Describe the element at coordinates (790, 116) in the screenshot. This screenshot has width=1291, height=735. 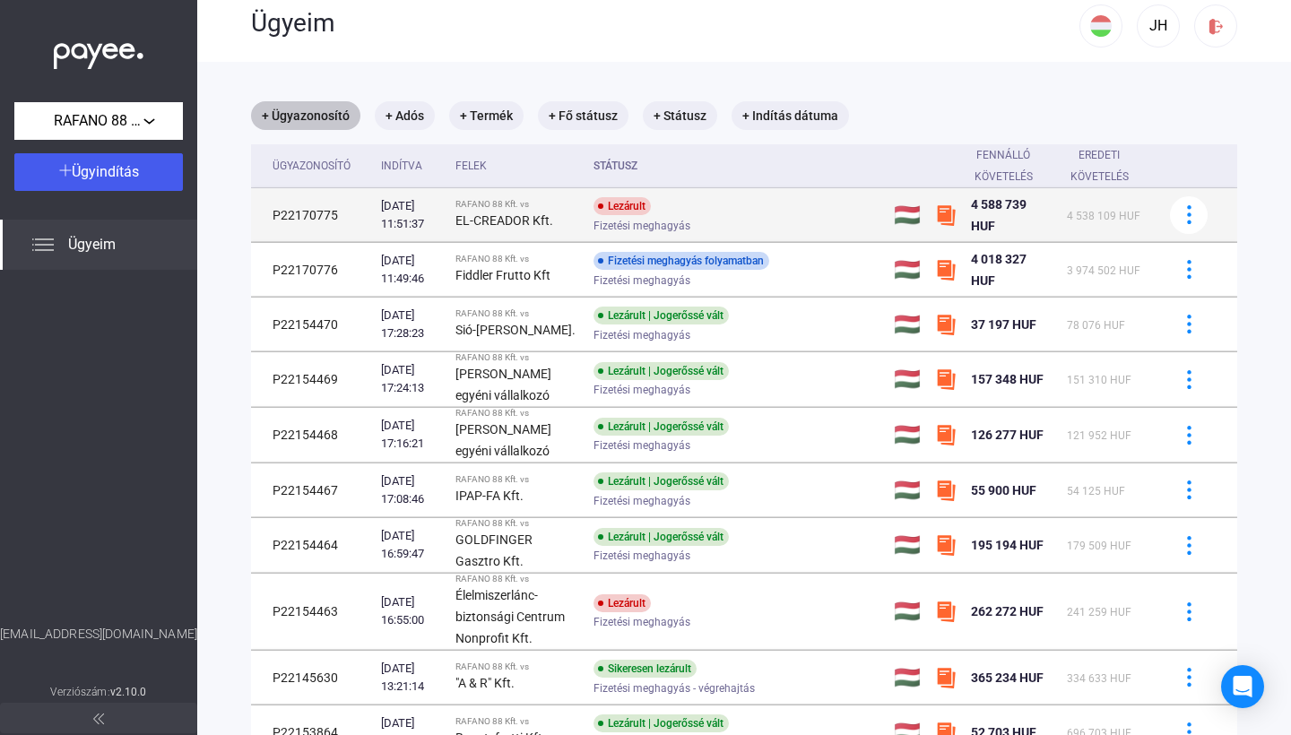
I see `mat-chip: + Indítás dátuma` at that location.